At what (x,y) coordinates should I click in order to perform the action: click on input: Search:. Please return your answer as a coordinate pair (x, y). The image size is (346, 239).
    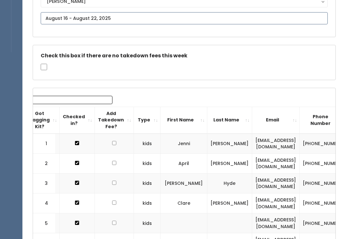
    Looking at the image, I should click on (71, 100).